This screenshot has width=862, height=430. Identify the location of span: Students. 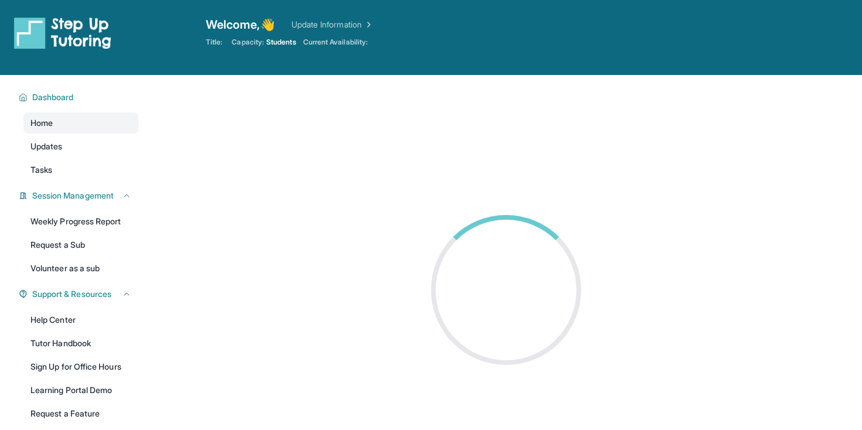
(281, 42).